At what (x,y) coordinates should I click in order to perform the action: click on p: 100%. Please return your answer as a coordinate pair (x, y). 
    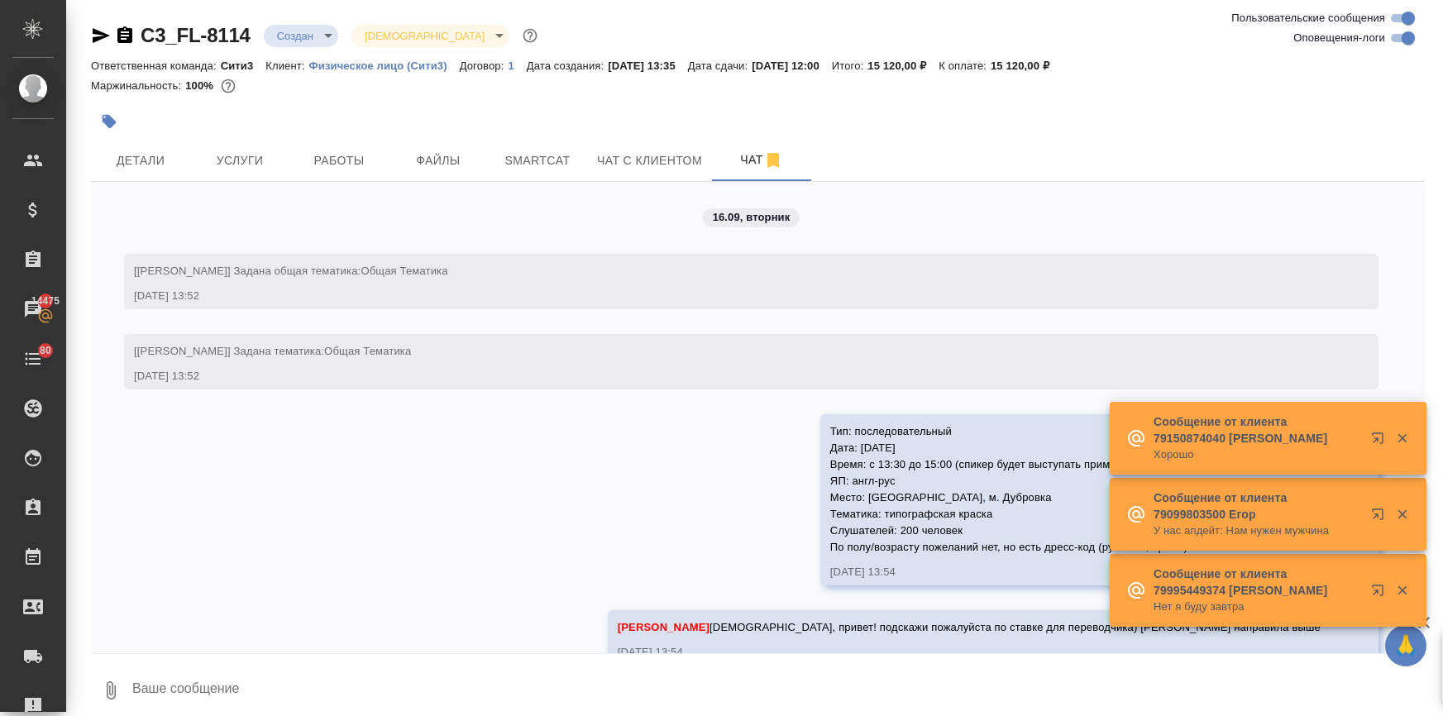
    Looking at the image, I should click on (201, 85).